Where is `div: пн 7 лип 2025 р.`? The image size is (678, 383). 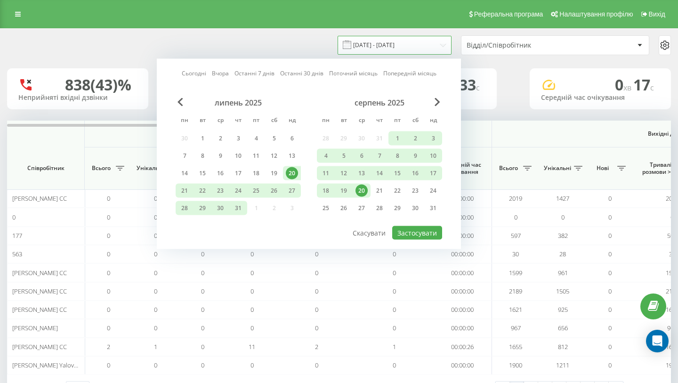
div: пн 7 лип 2025 р. is located at coordinates (184, 156).